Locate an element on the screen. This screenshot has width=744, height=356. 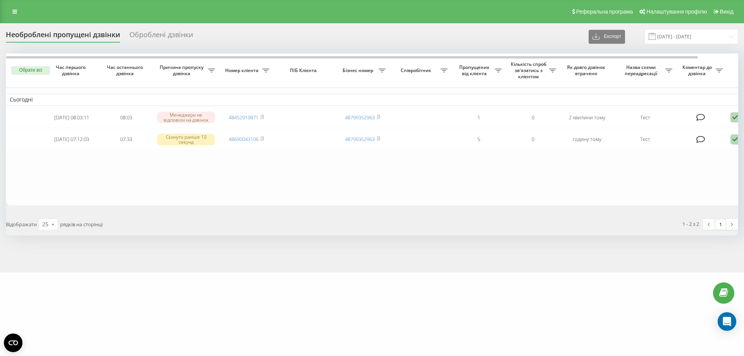
td: 2 хвилини тому is located at coordinates (587, 117).